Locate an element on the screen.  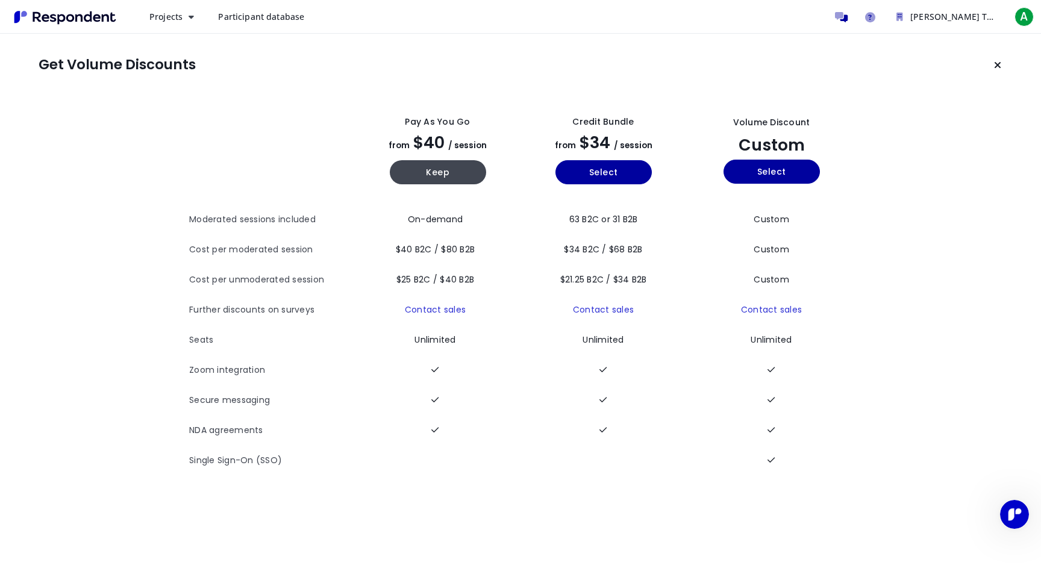
span: $21.25 B2C / $34 B2B is located at coordinates (604, 280).